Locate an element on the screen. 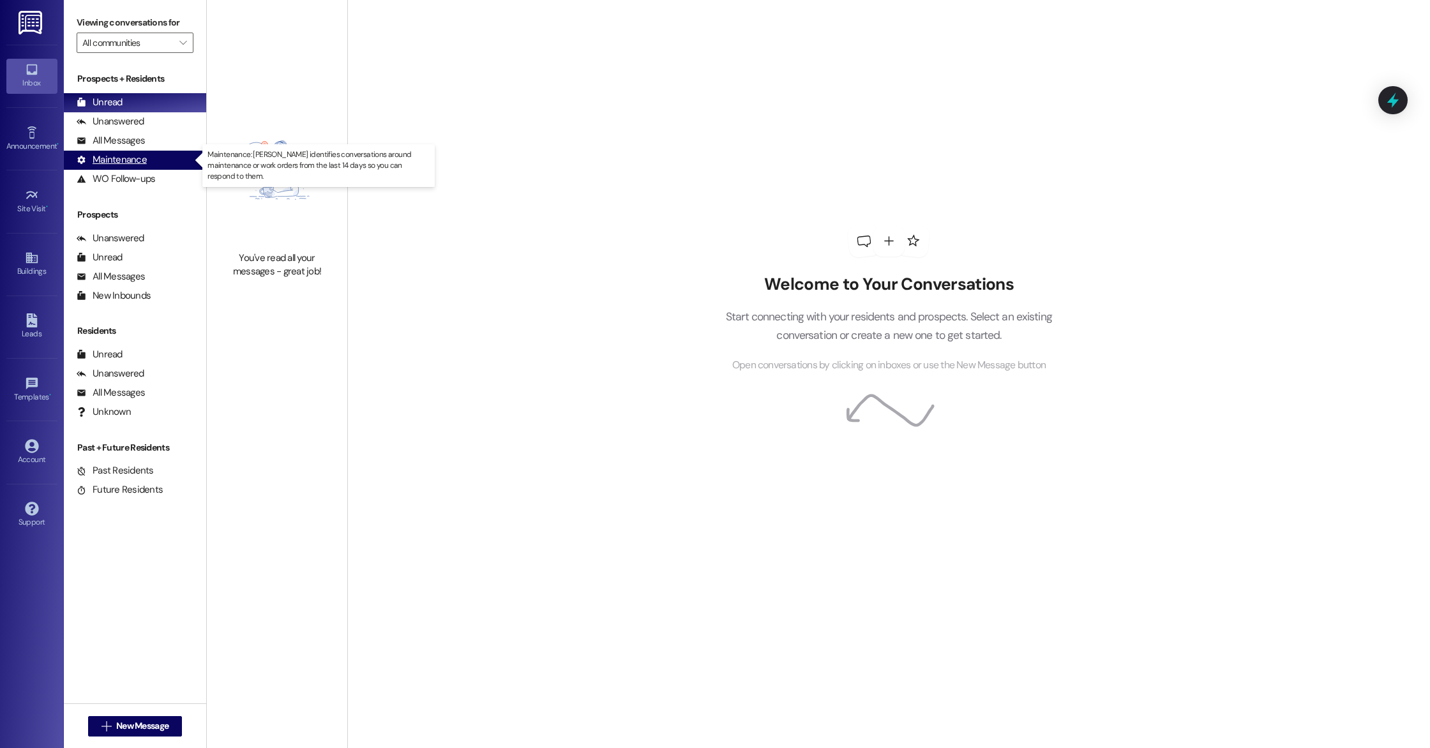 The image size is (1430, 748). span: Open conversations by clicking on inboxes or use the New Message button is located at coordinates (889, 365).